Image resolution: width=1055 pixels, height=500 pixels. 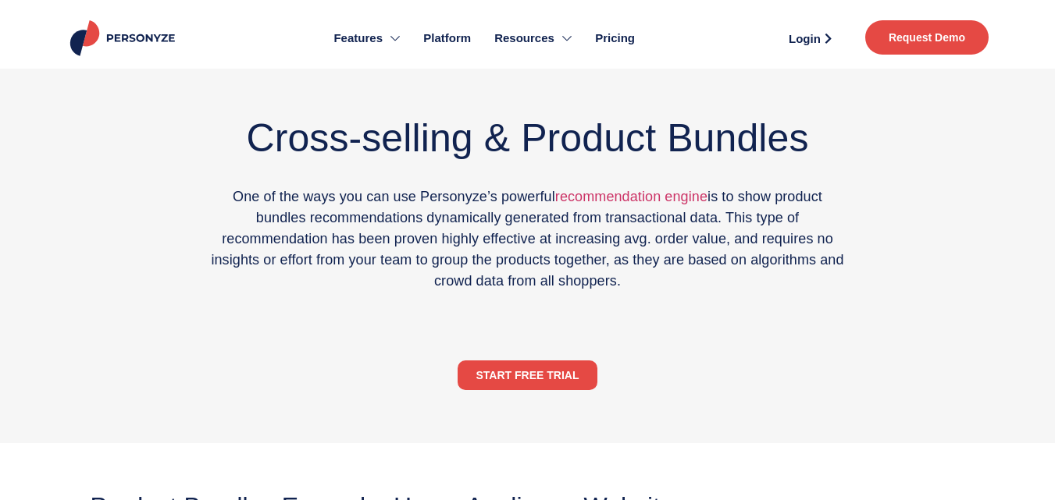 What do you see at coordinates (358, 38) in the screenshot?
I see `span: Features` at bounding box center [358, 38].